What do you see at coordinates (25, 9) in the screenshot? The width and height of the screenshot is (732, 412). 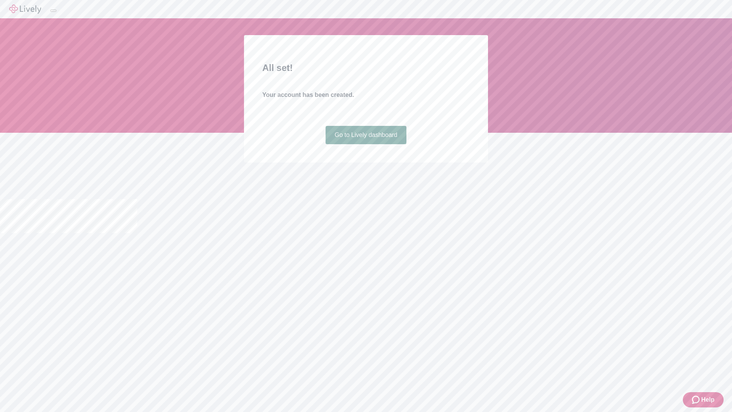 I see `img: Lively` at bounding box center [25, 9].